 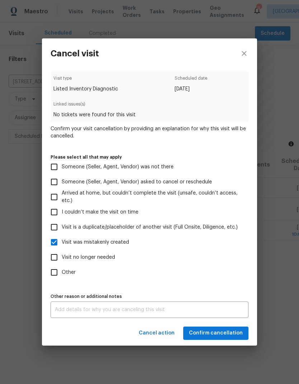 I want to click on span: Cancel action, so click(x=157, y=333).